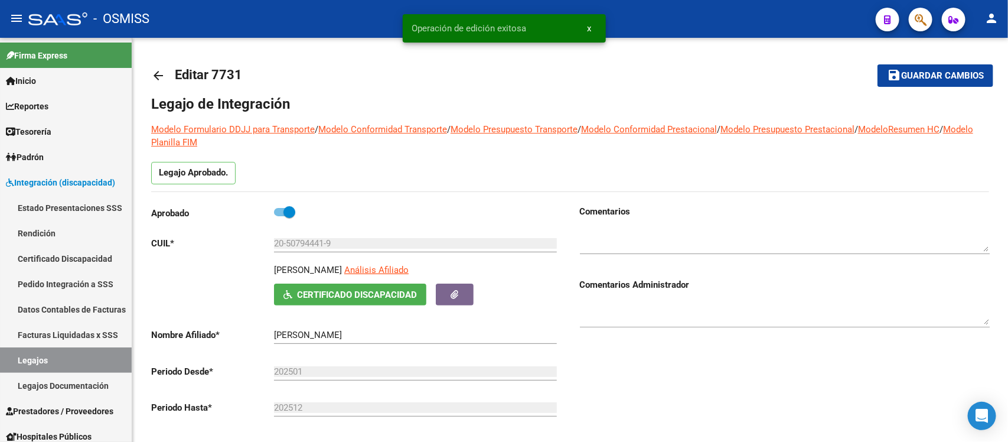 The height and width of the screenshot is (442, 1008). I want to click on a: Modelo Presupuesto Transporte, so click(514, 129).